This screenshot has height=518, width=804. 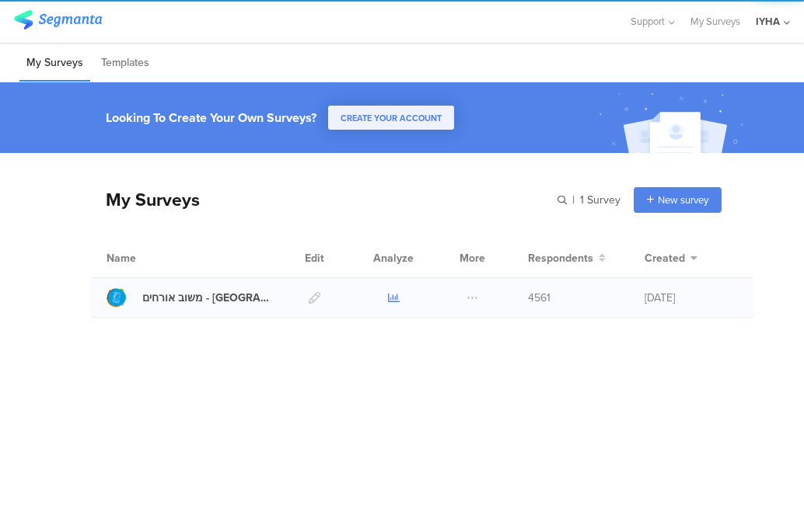 What do you see at coordinates (767, 21) in the screenshot?
I see `div: IYHA` at bounding box center [767, 21].